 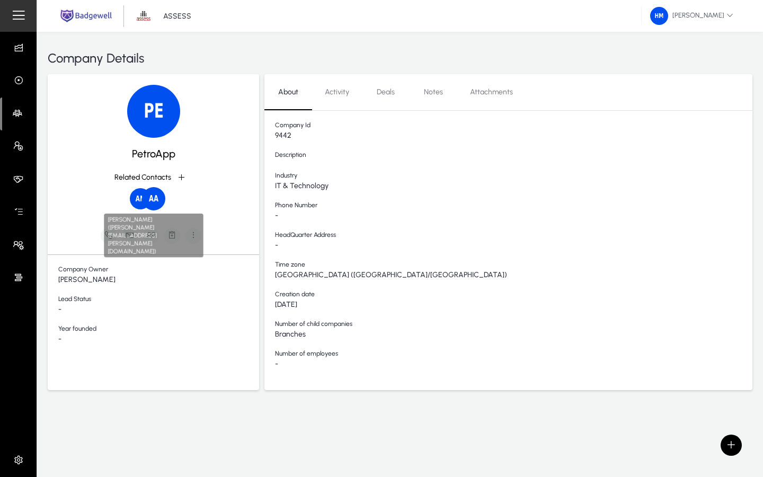 I want to click on a: Notes, so click(x=434, y=92).